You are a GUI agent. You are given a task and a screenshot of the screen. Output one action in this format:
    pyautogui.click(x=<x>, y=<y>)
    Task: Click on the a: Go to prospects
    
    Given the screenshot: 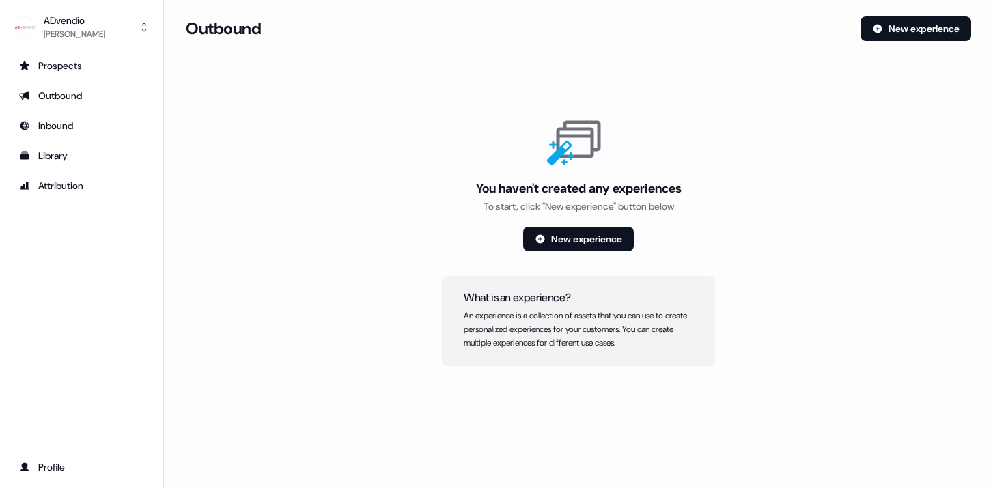 What is the action you would take?
    pyautogui.click(x=81, y=66)
    